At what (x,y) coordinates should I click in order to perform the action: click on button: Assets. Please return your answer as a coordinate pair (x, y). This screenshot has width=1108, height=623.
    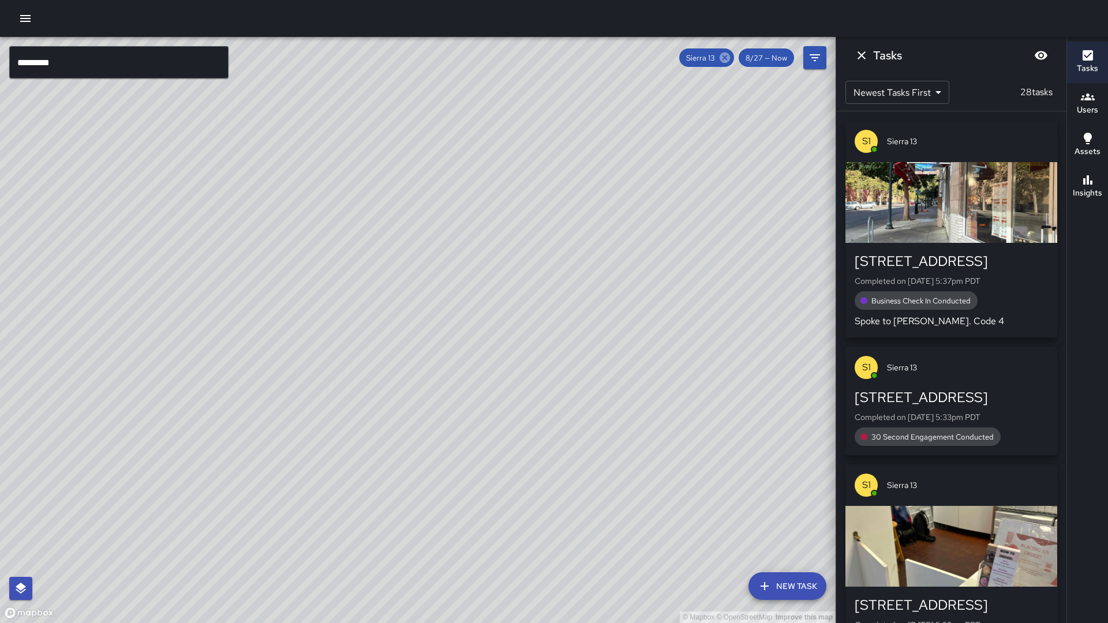
    Looking at the image, I should click on (1087, 145).